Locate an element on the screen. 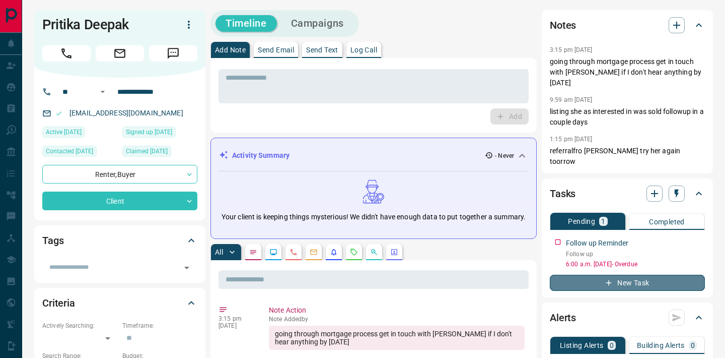 The width and height of the screenshot is (725, 358). span: Message is located at coordinates (173, 53).